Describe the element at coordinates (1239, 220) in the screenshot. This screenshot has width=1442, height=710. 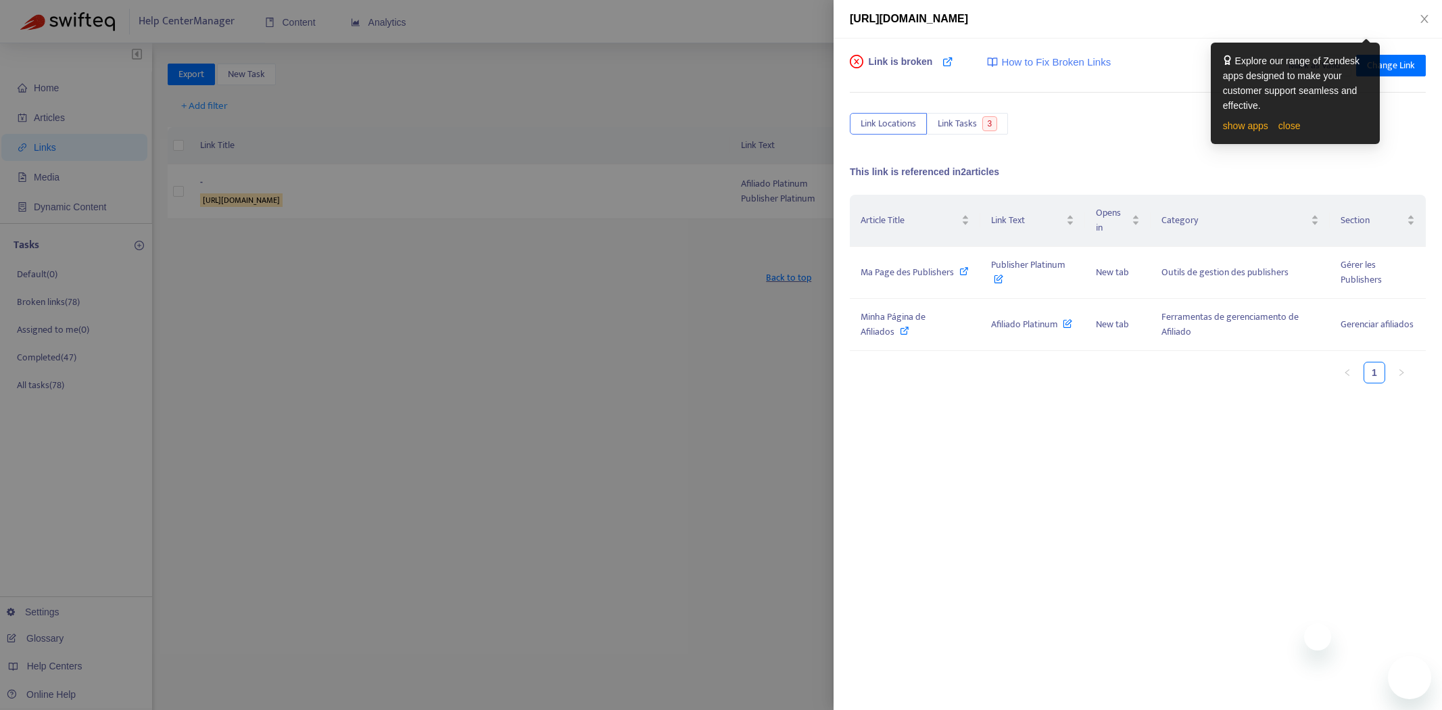
I see `th: Category` at that location.